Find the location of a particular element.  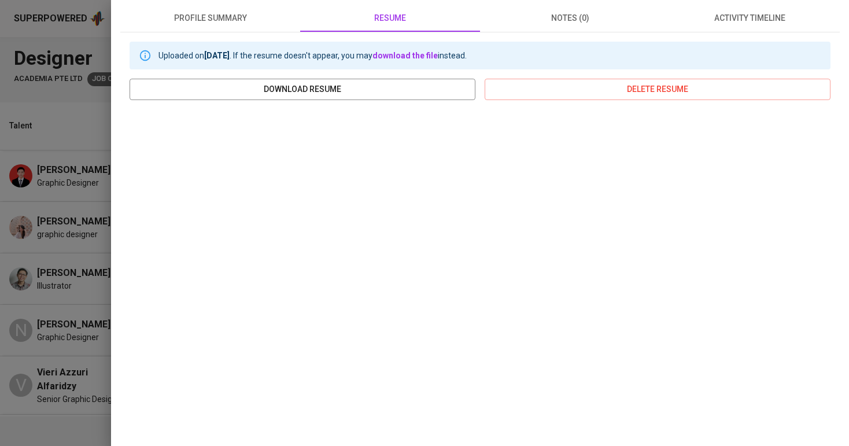

div: Uploaded on . If the resume doesn't appear, you may instead. is located at coordinates (312, 56).